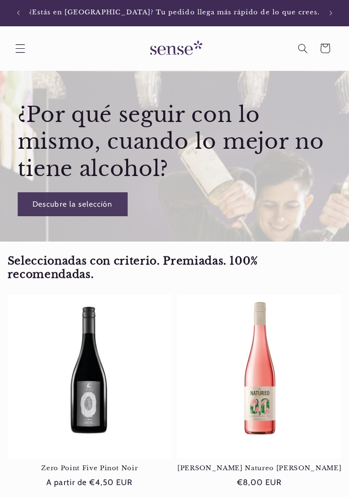 This screenshot has width=349, height=497. What do you see at coordinates (73, 204) in the screenshot?
I see `a: Descubre la selección` at bounding box center [73, 204].